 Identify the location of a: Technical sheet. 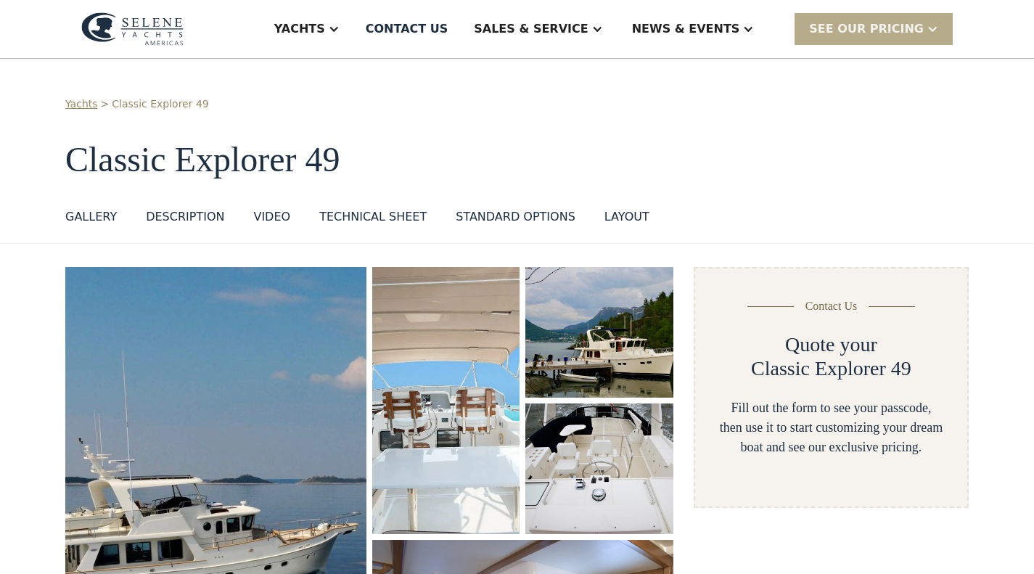
(373, 220).